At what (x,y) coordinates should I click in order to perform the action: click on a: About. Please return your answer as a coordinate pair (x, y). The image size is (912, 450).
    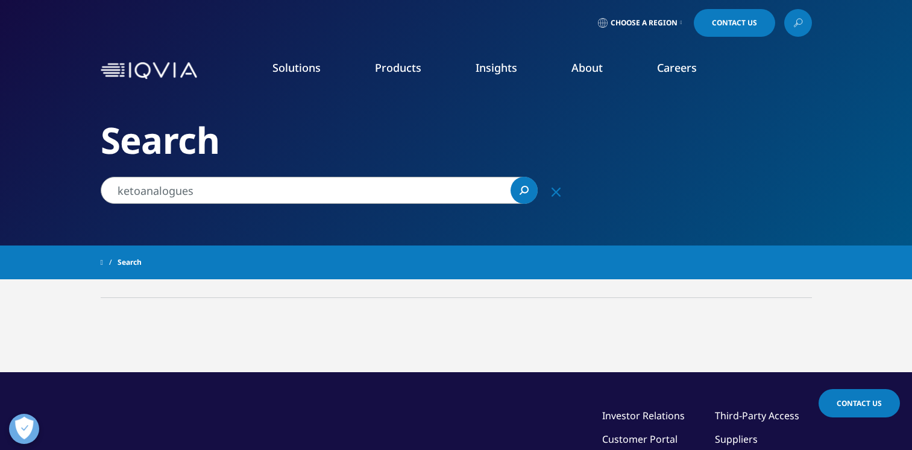
    Looking at the image, I should click on (587, 67).